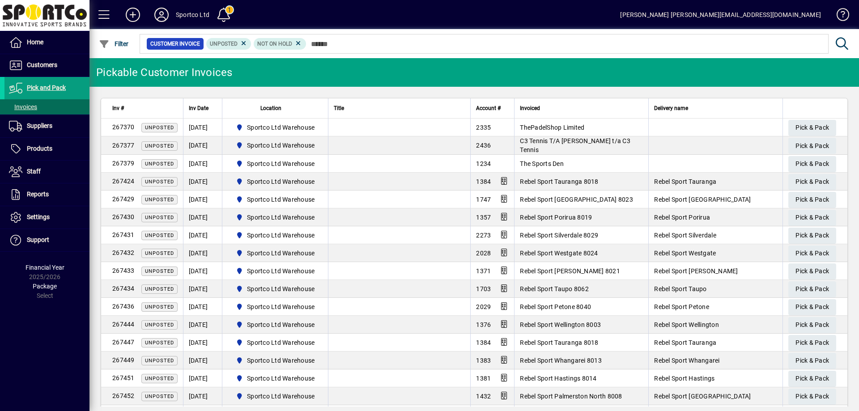  I want to click on span: 1371, so click(483, 271).